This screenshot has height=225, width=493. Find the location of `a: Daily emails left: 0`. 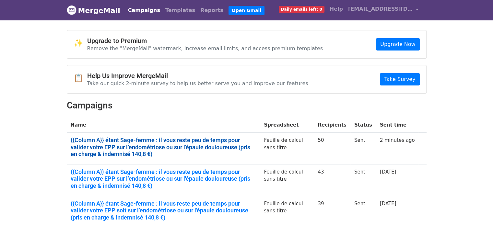

a: Daily emails left: 0 is located at coordinates (301, 9).